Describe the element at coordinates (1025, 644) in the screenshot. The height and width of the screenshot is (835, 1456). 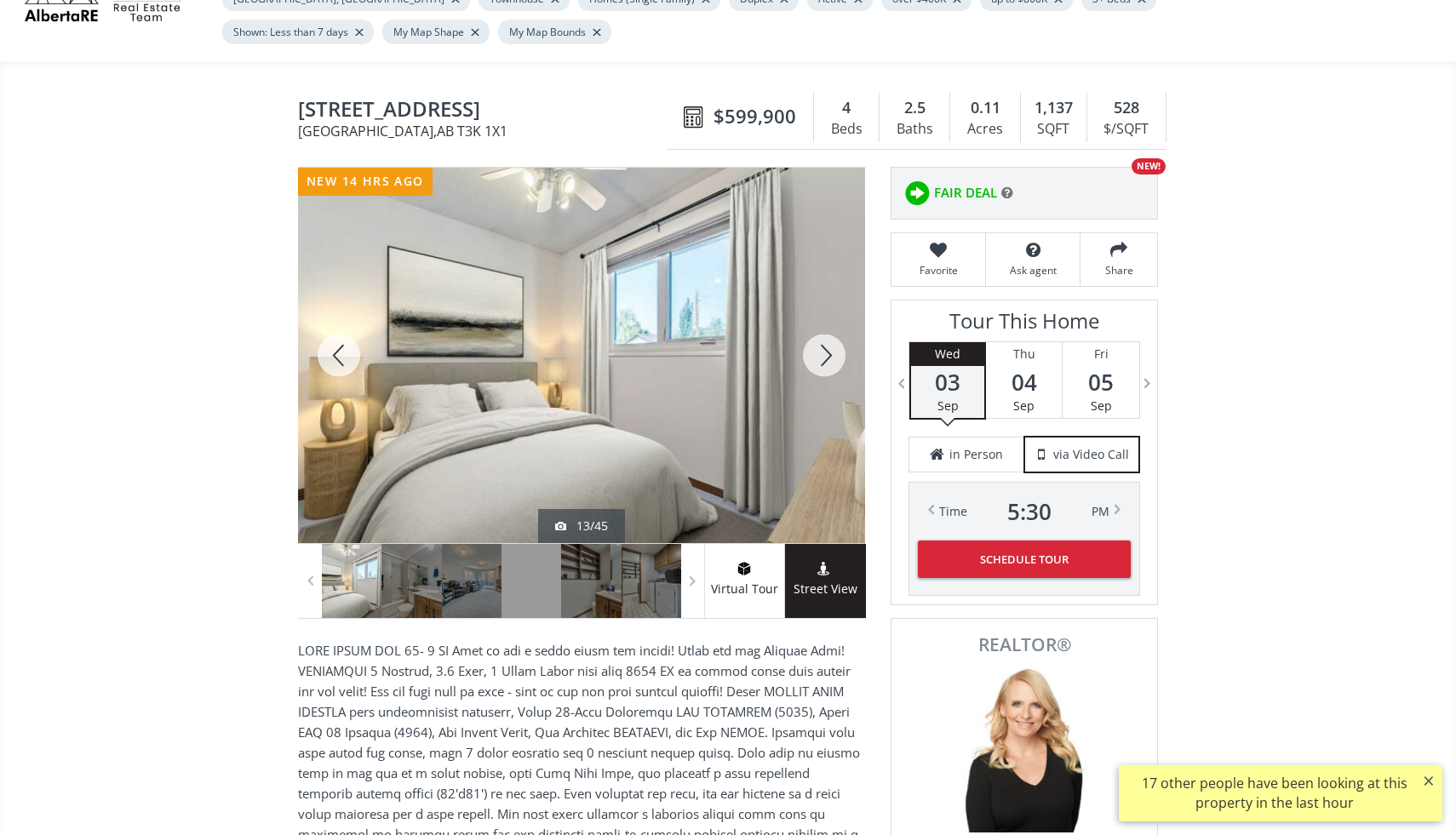
I see `span: REALTOR®` at that location.